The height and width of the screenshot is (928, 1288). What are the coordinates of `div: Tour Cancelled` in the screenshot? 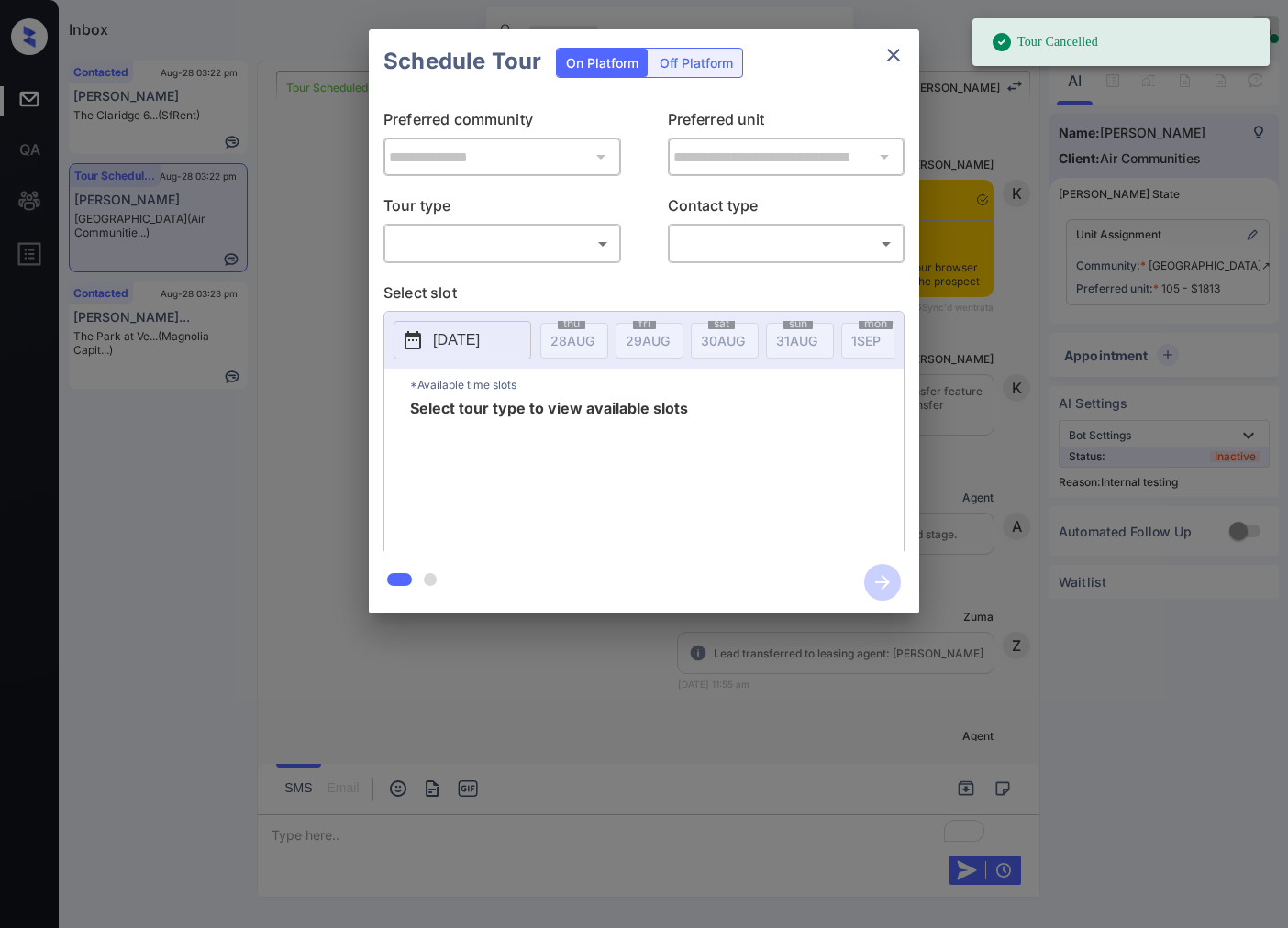 It's located at (1044, 42).